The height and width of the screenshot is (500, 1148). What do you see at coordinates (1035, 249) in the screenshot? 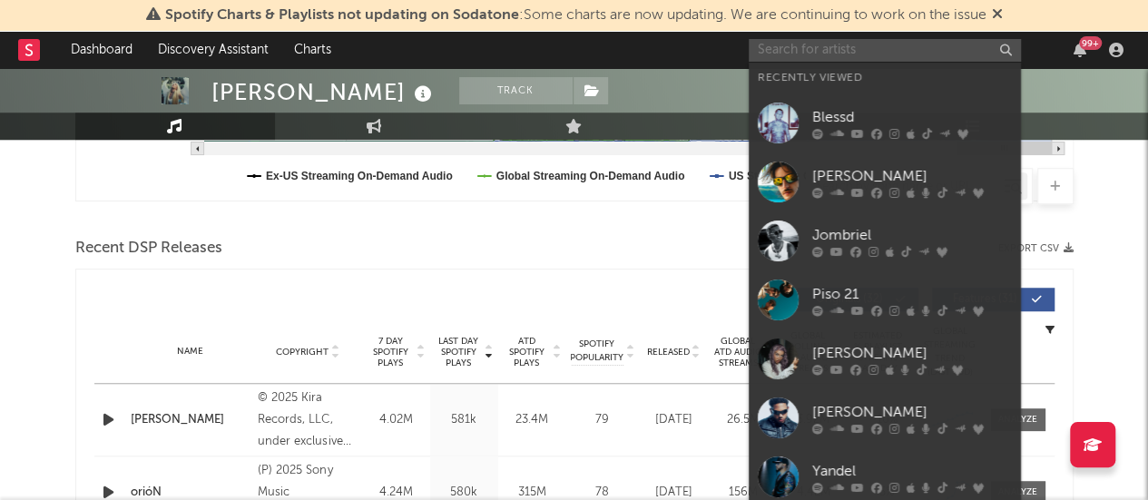
I see `button: Export CSV` at bounding box center [1035, 249].